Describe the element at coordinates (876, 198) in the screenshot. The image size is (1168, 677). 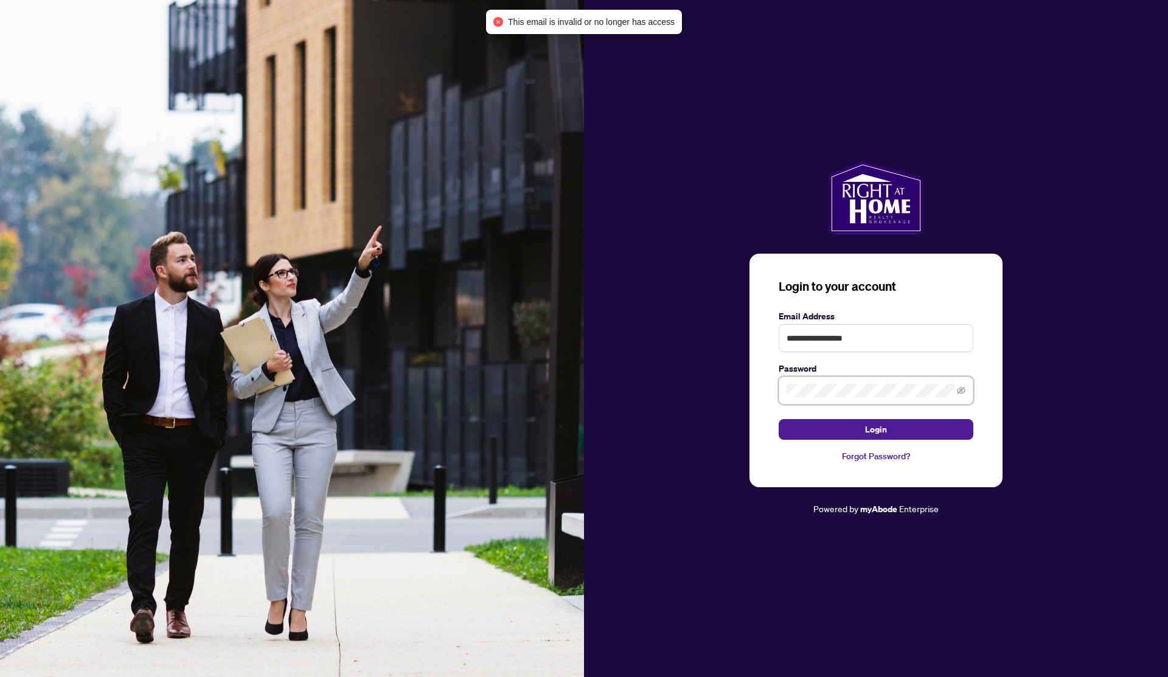
I see `img: ma-logo` at that location.